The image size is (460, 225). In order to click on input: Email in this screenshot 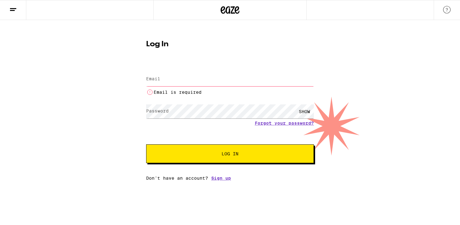, I will do `click(230, 79)`.